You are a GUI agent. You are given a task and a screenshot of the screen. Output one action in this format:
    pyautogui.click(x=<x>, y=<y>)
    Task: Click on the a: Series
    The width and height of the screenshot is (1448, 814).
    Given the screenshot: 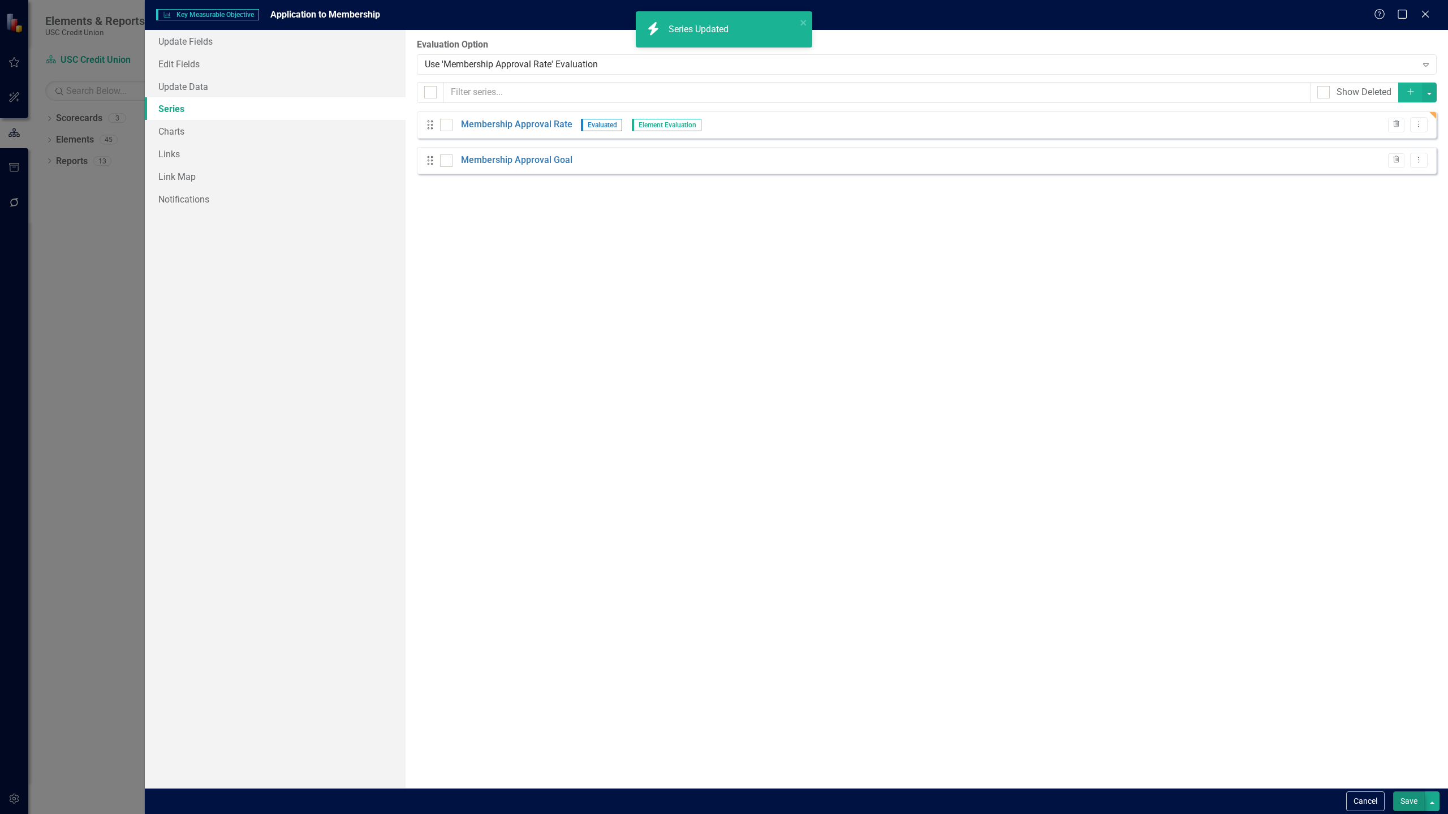 What is the action you would take?
    pyautogui.click(x=275, y=109)
    